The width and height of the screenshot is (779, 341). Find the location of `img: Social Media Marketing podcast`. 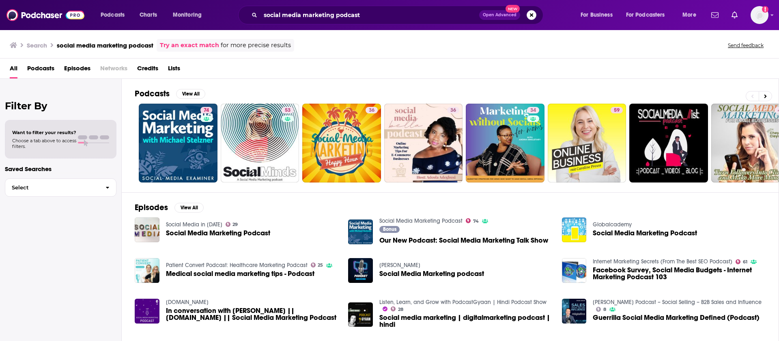

img: Social Media Marketing podcast is located at coordinates (360, 270).